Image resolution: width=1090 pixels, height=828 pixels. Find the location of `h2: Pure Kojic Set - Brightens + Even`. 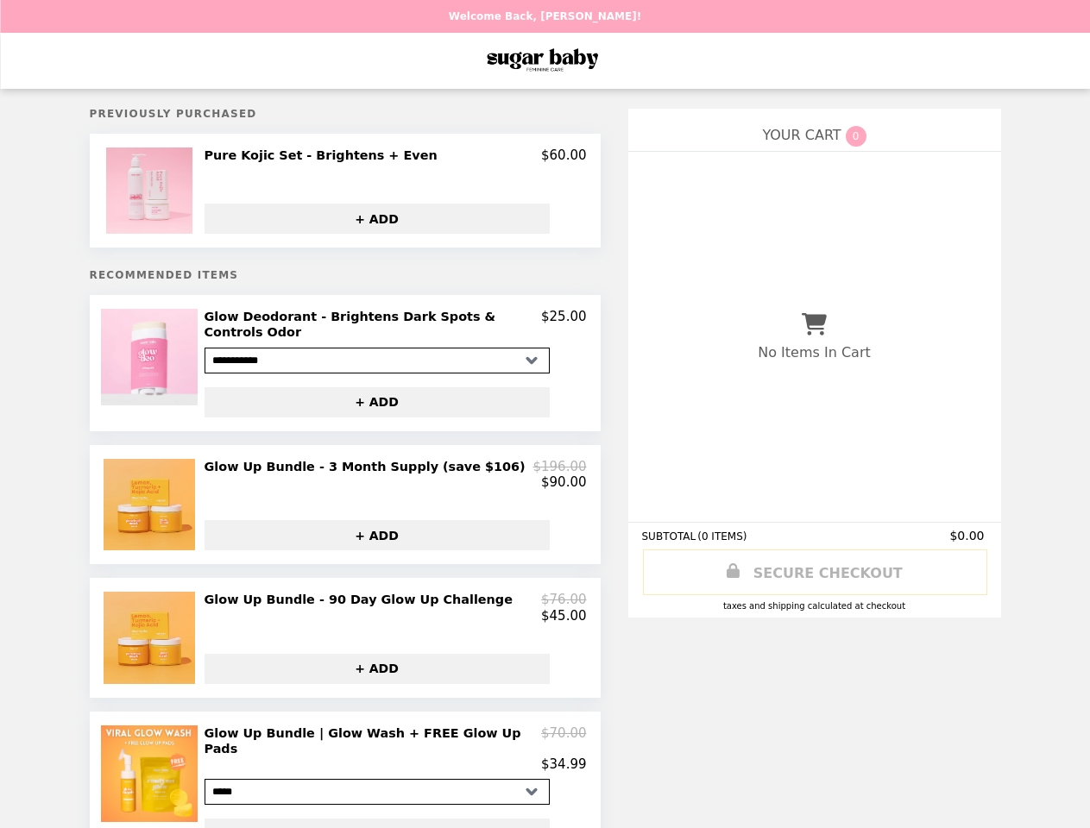

h2: Pure Kojic Set - Brightens + Even is located at coordinates (324, 155).